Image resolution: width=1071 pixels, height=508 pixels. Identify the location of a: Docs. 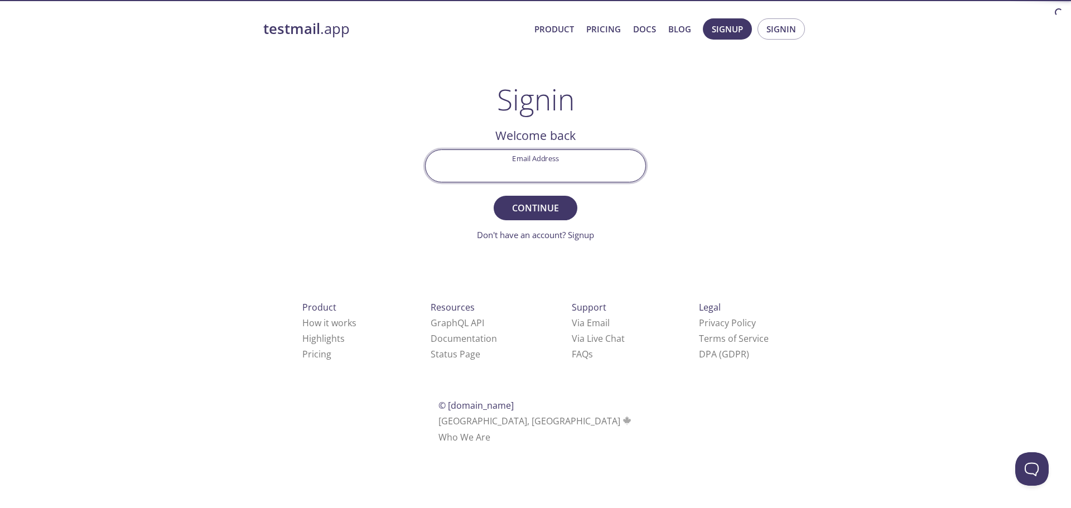
(644, 29).